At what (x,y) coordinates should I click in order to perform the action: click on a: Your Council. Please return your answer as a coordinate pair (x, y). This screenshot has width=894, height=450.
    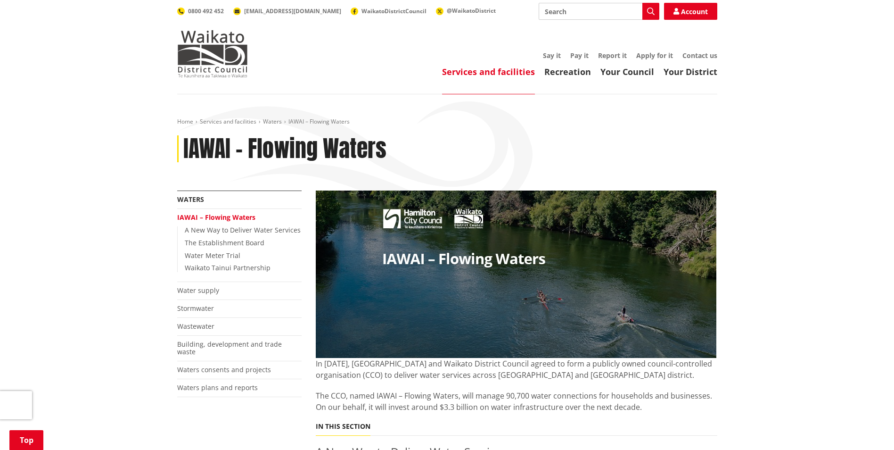
    Looking at the image, I should click on (627, 72).